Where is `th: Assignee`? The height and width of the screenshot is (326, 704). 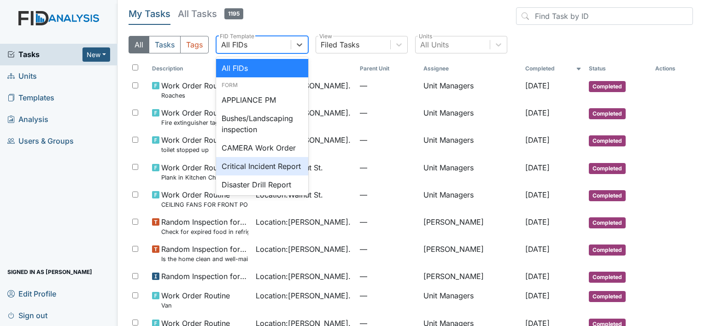
th: Assignee is located at coordinates (470, 69).